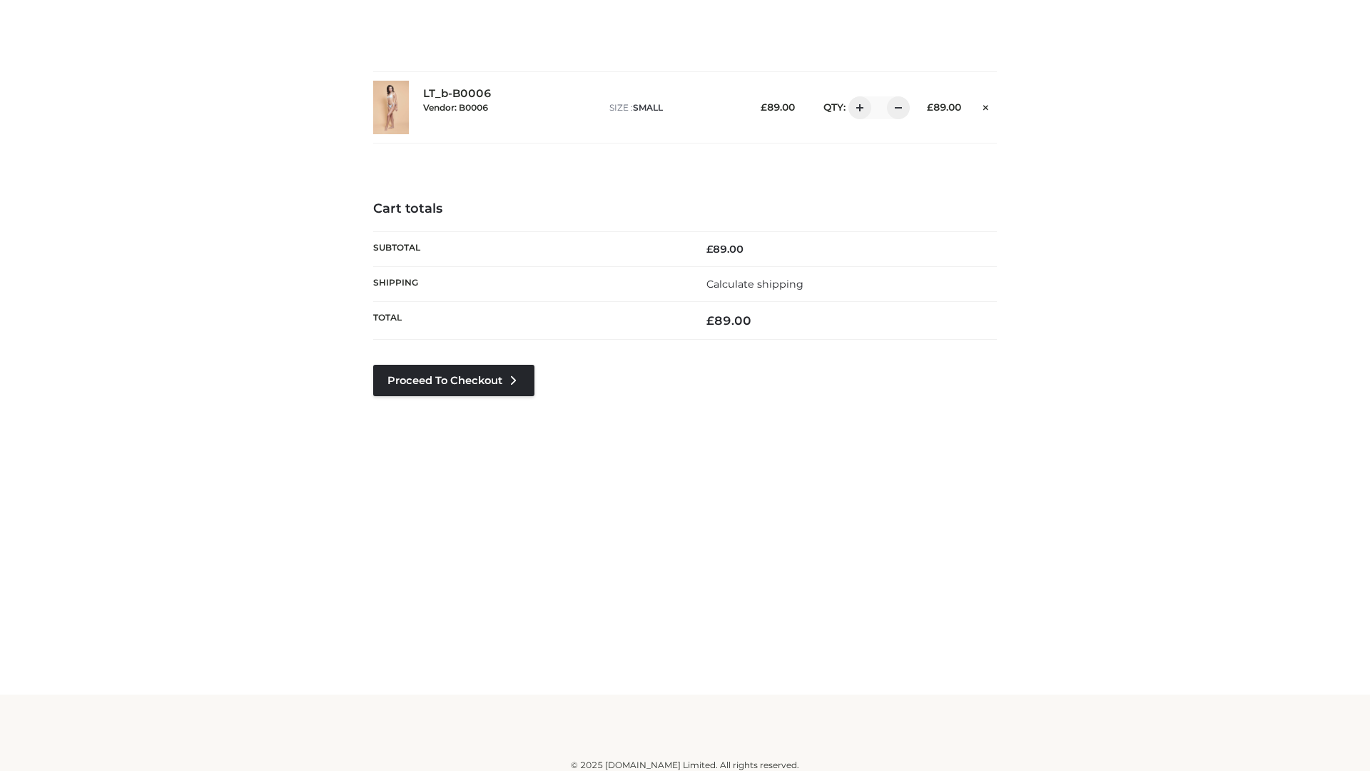 The height and width of the screenshot is (771, 1370). I want to click on a: Proceed to Checkout, so click(454, 380).